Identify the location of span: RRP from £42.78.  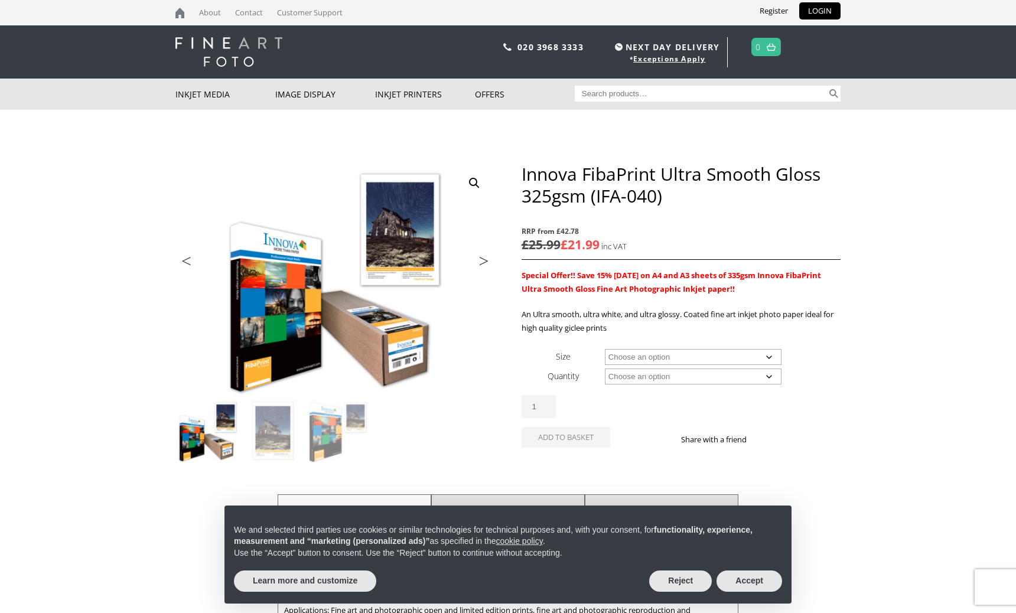
(681, 231).